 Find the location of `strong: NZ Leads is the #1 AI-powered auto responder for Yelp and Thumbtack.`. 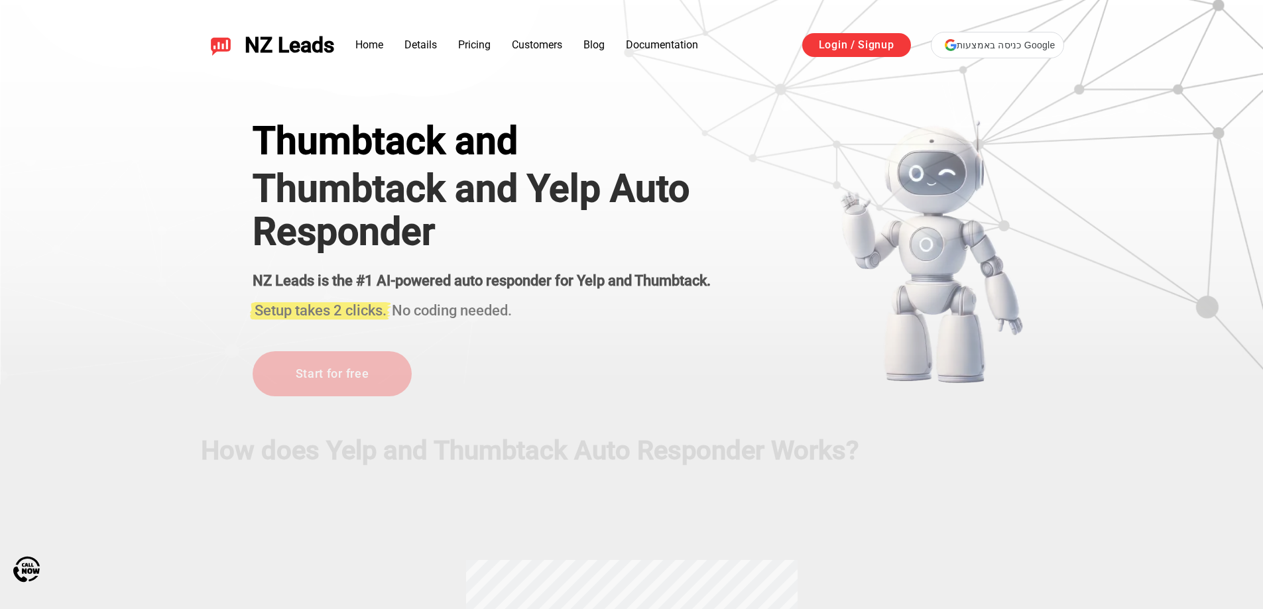

strong: NZ Leads is the #1 AI-powered auto responder for Yelp and Thumbtack. is located at coordinates (481, 280).